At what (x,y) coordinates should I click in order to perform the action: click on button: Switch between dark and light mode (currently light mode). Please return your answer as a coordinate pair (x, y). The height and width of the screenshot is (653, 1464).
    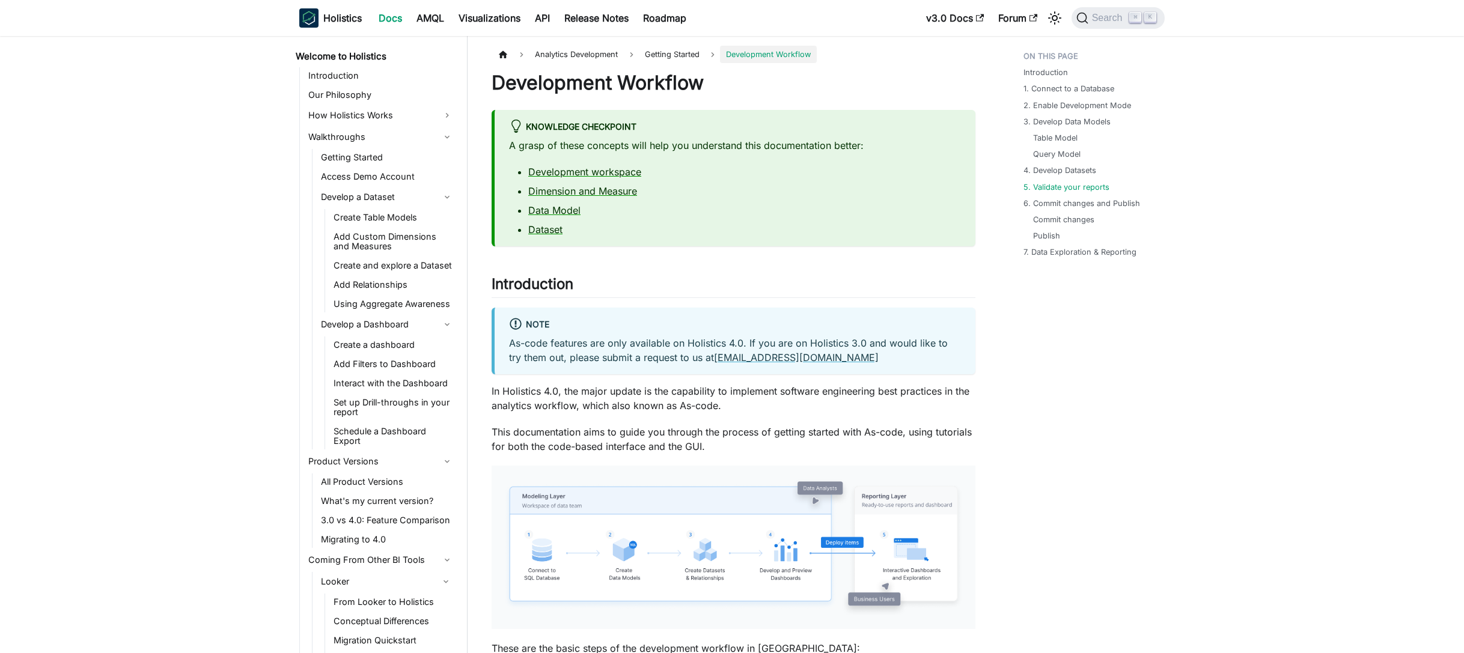
    Looking at the image, I should click on (1055, 18).